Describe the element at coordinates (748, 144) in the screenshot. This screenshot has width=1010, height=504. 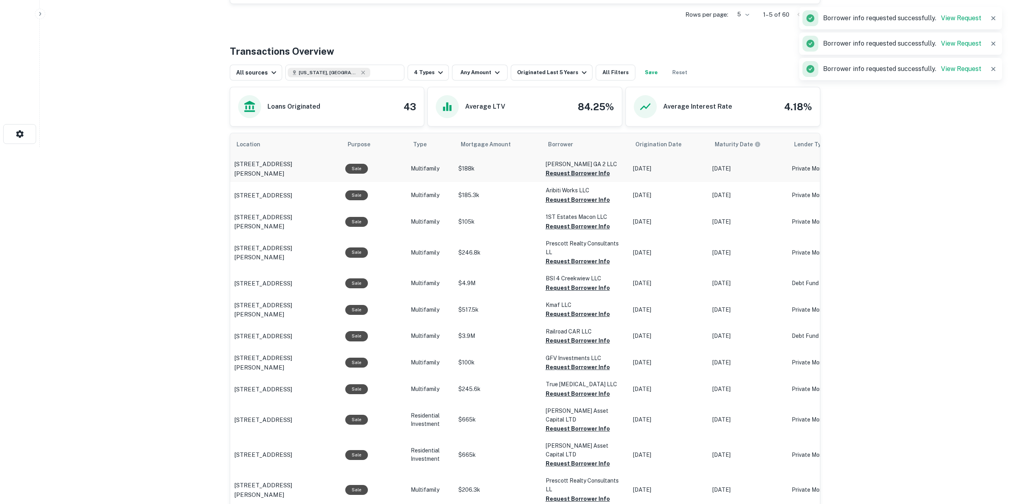
I see `th: Maturity dates displayed may be estimated. Please contact the lender for the most accurate maturi...` at that location.